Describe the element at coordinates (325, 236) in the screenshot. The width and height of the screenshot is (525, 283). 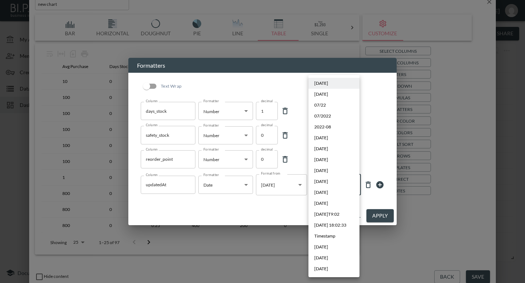
I see `span: Timestamp` at that location.